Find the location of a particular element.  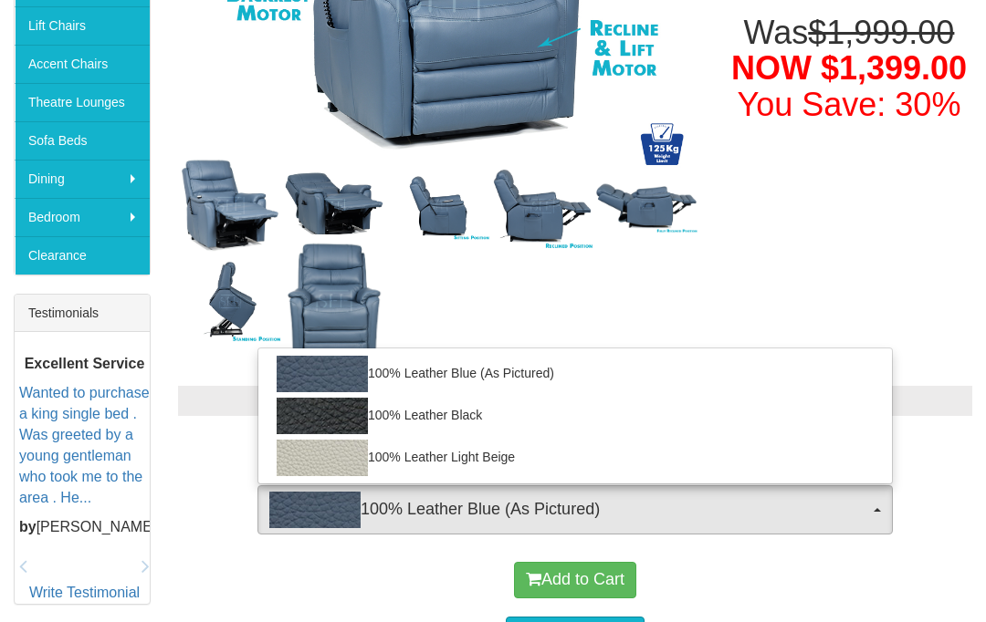

img: 100% Leather Blue (As Pictured) is located at coordinates (322, 374).